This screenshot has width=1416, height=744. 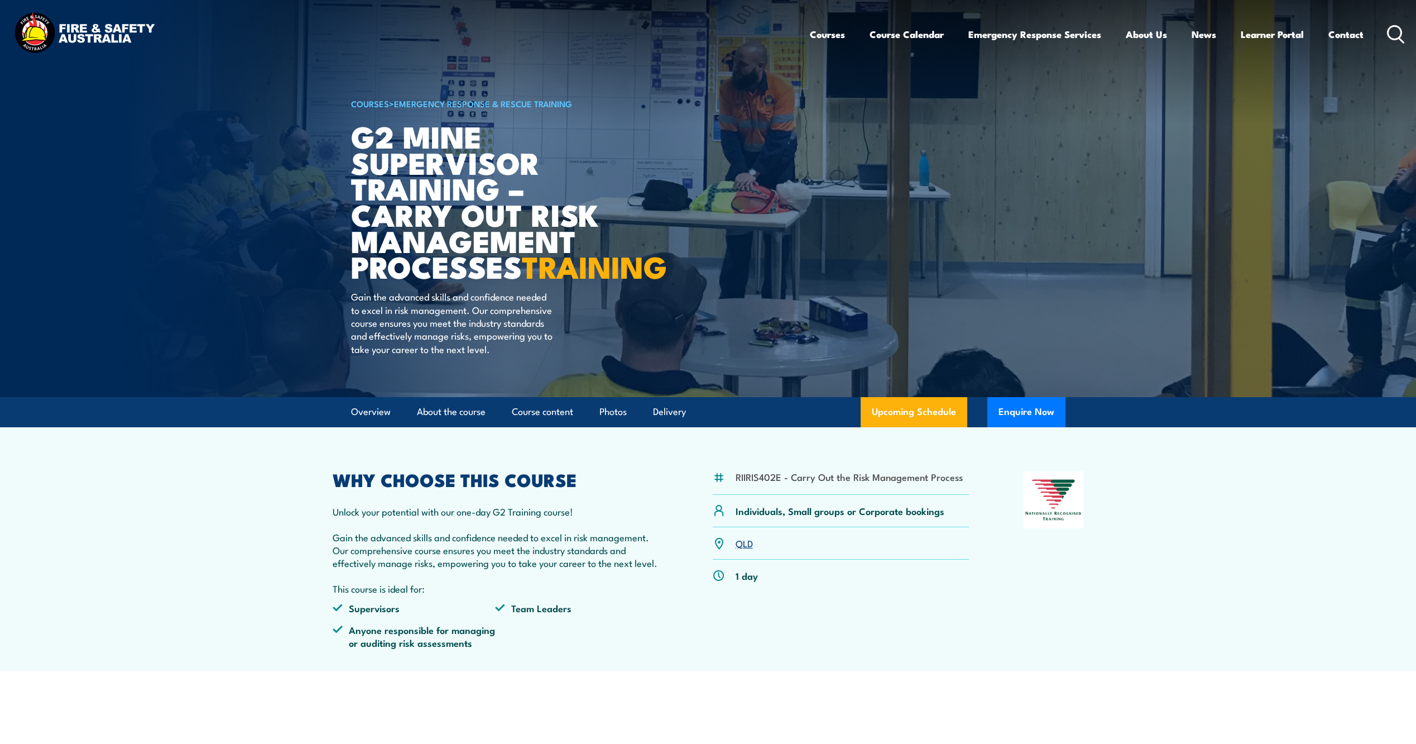 What do you see at coordinates (1027, 412) in the screenshot?
I see `button: Enquire Now` at bounding box center [1027, 412].